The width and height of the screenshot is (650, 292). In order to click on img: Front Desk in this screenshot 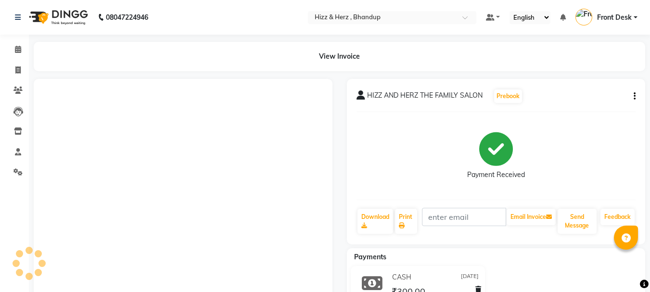, I will do `click(584, 17)`.